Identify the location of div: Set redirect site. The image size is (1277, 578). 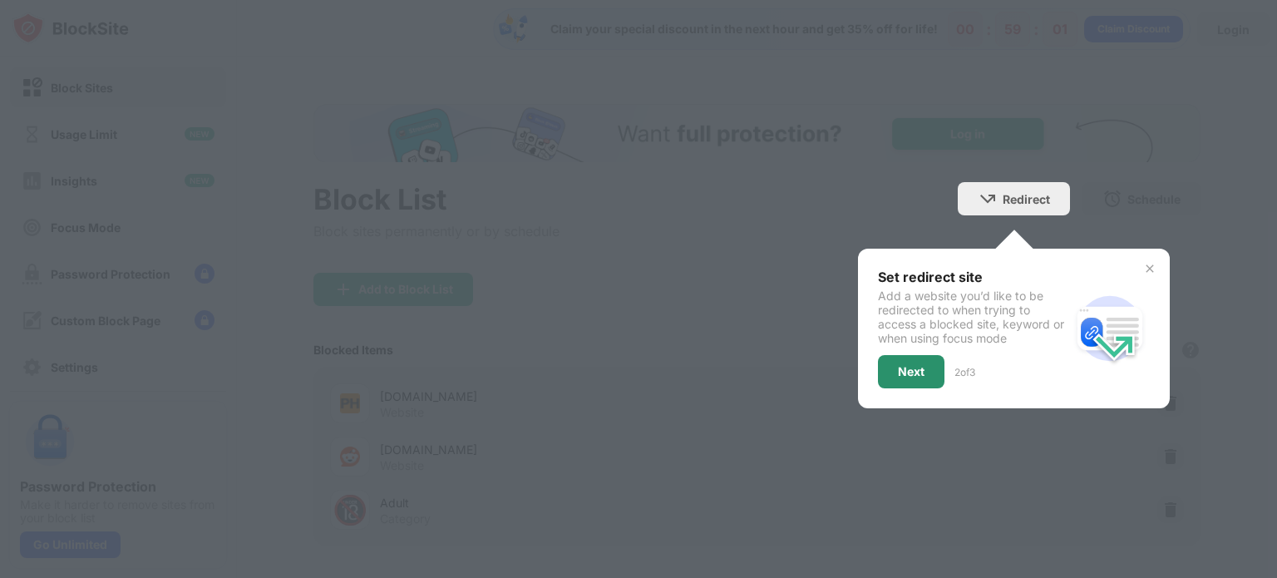
(974, 277).